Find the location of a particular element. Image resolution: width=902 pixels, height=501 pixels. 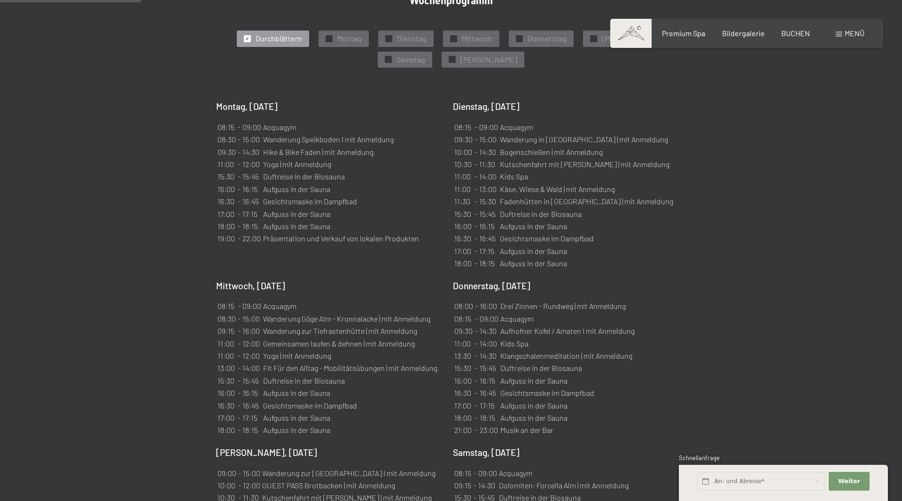

a: BUCHEN is located at coordinates (795, 33).